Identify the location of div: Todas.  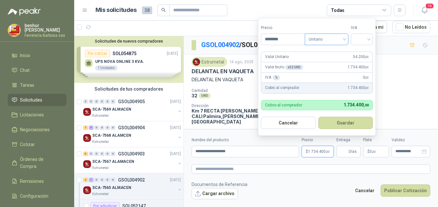
(337, 10).